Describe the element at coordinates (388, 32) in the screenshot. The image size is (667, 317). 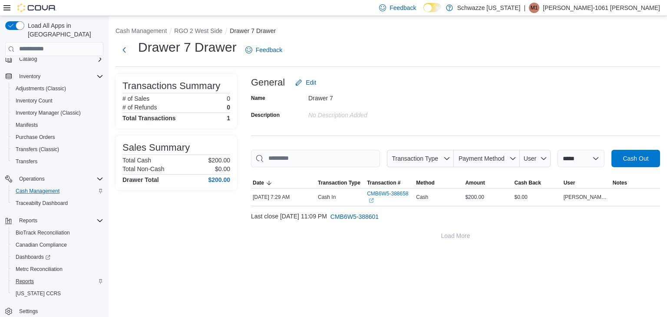
I see `nav: An example of EuiBreadcrumbs` at that location.